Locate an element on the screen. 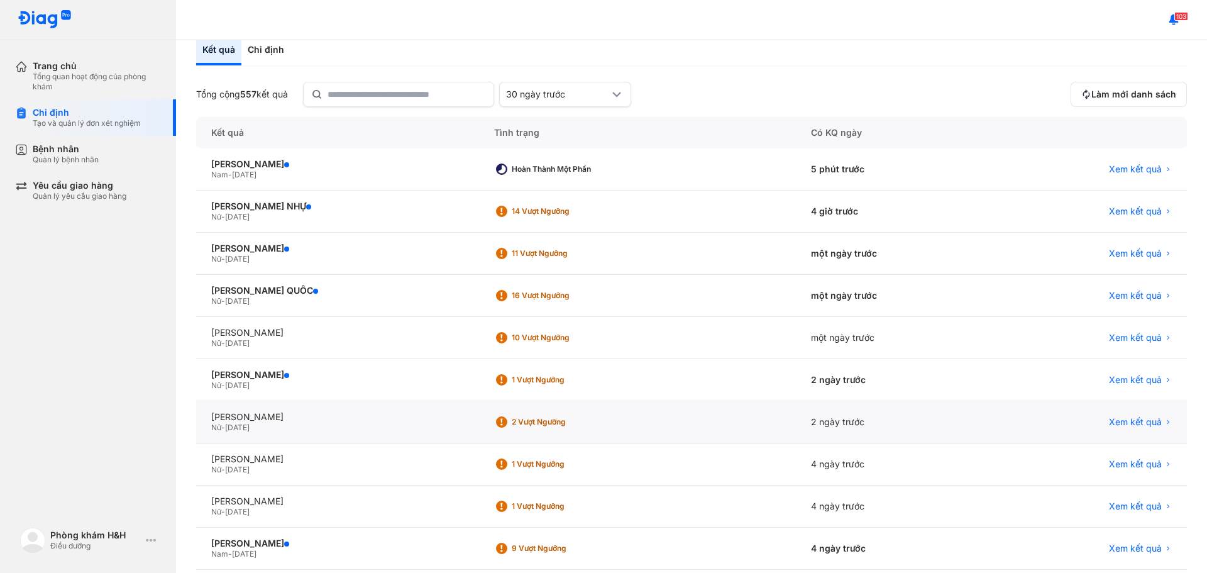  div: 4 giờ trước is located at coordinates (895, 211).